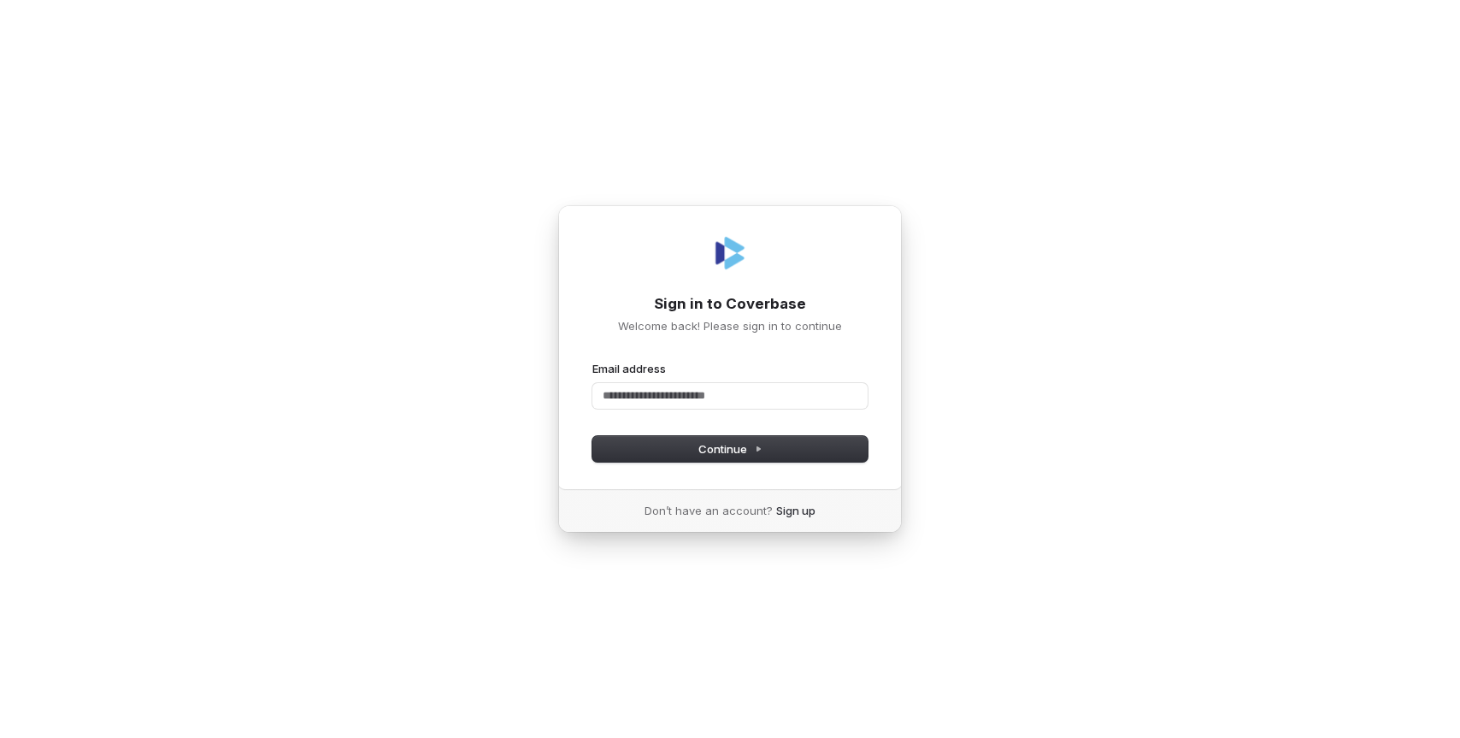 The height and width of the screenshot is (738, 1460). What do you see at coordinates (730, 326) in the screenshot?
I see `p: Welcome back! Please sign in to continue` at bounding box center [730, 326].